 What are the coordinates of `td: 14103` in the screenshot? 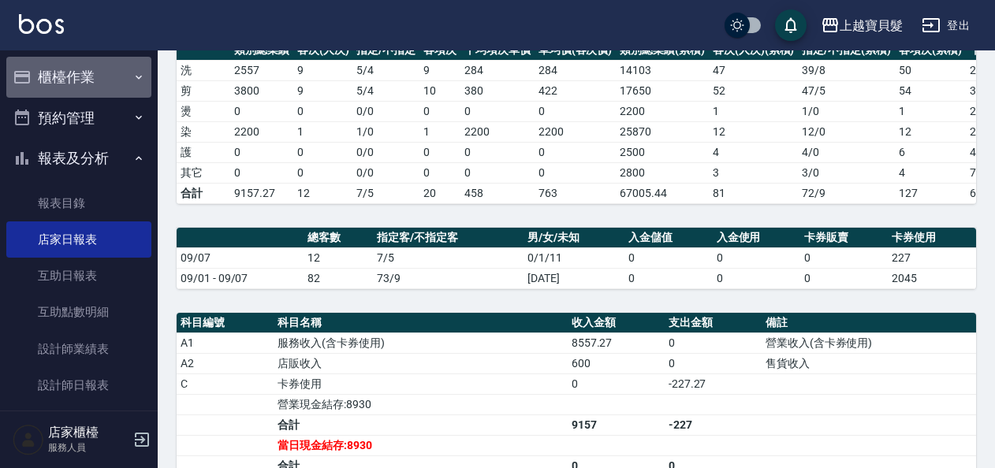 It's located at (662, 70).